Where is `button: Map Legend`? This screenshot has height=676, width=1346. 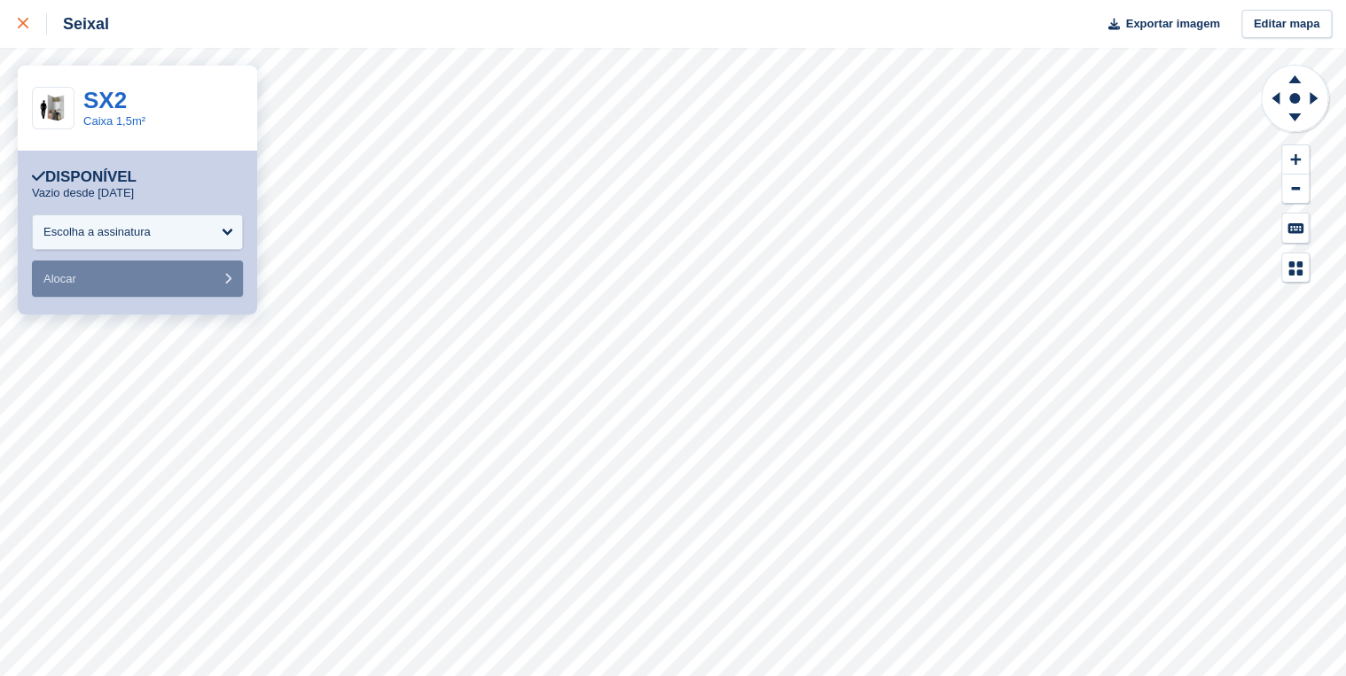 button: Map Legend is located at coordinates (1295, 268).